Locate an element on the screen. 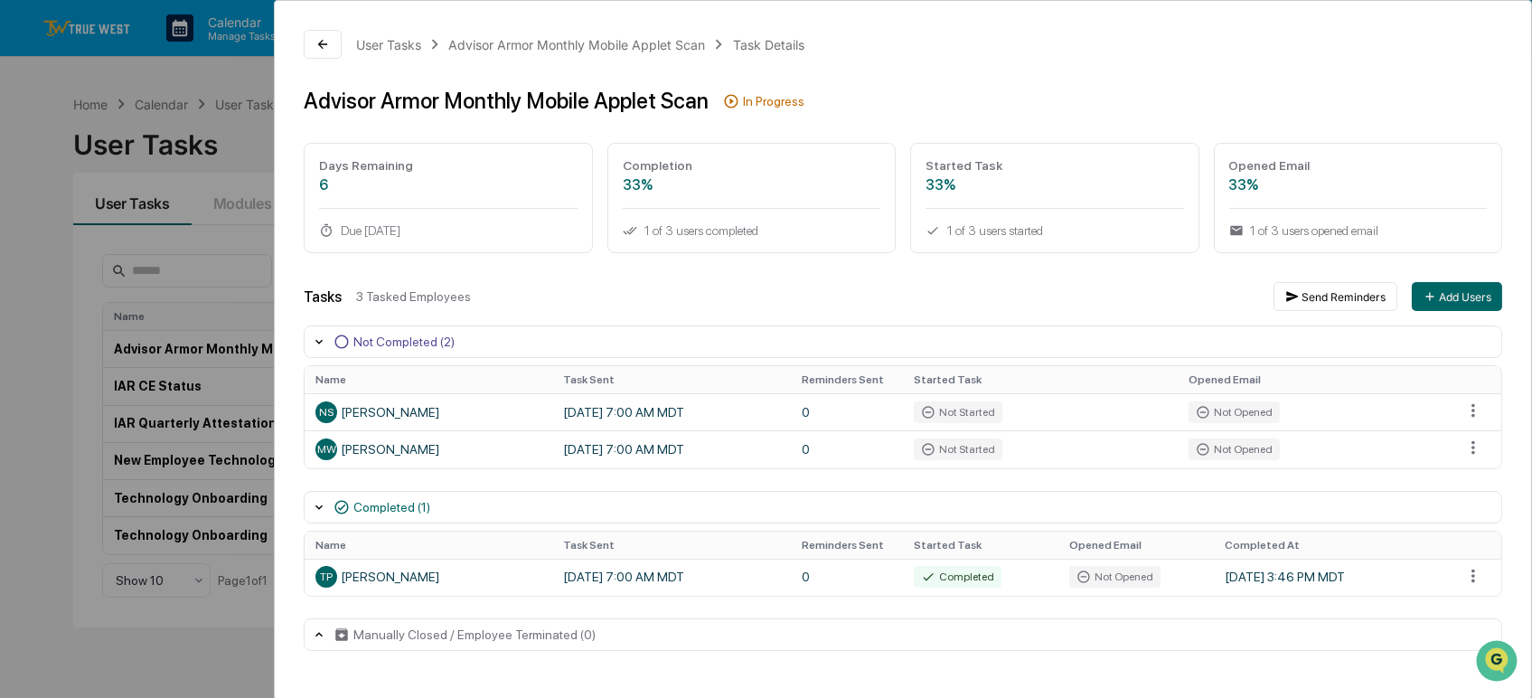 This screenshot has height=698, width=1532. div: Days Remaining is located at coordinates (447, 165).